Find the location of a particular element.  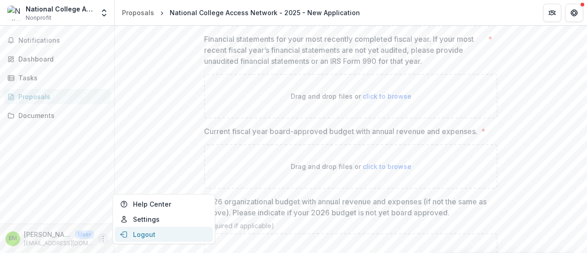

span: Notifications is located at coordinates (62, 40).